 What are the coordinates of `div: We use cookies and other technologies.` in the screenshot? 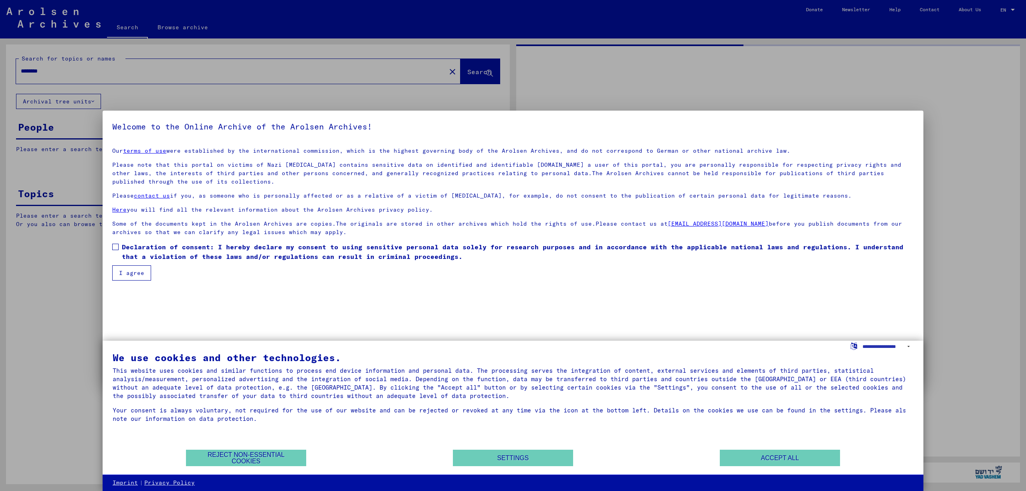 It's located at (513, 358).